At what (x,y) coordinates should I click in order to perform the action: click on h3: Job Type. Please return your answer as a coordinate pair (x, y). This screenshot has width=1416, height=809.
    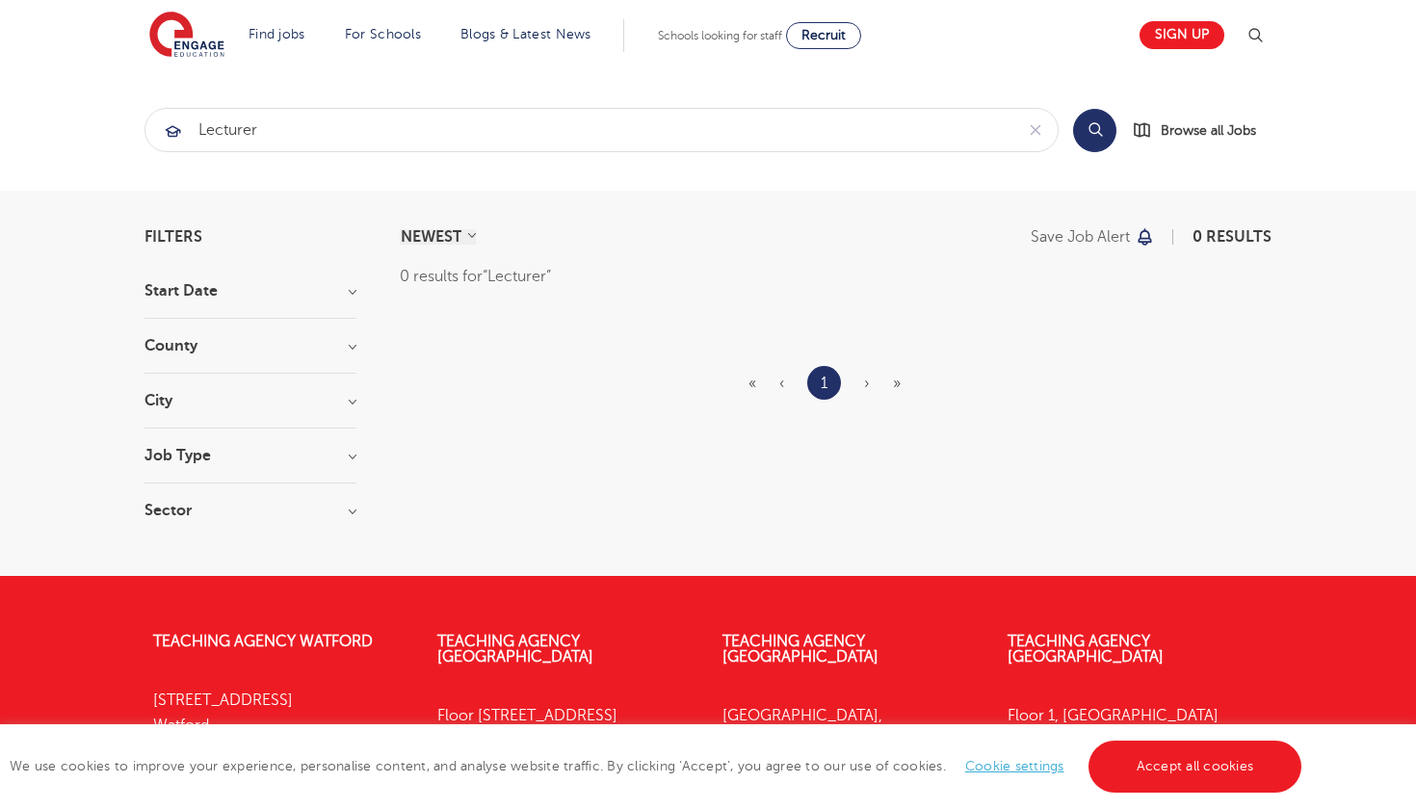
    Looking at the image, I should click on (250, 456).